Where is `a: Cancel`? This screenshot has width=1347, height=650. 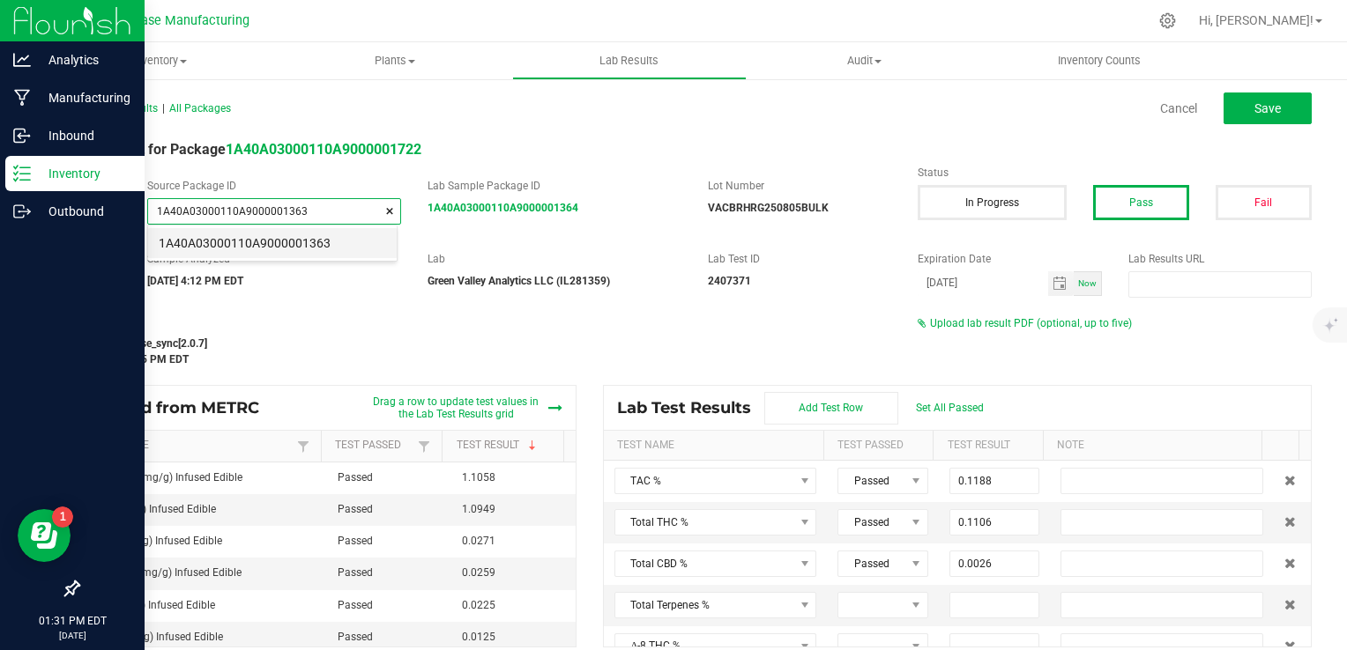
a: Cancel is located at coordinates (1178, 108).